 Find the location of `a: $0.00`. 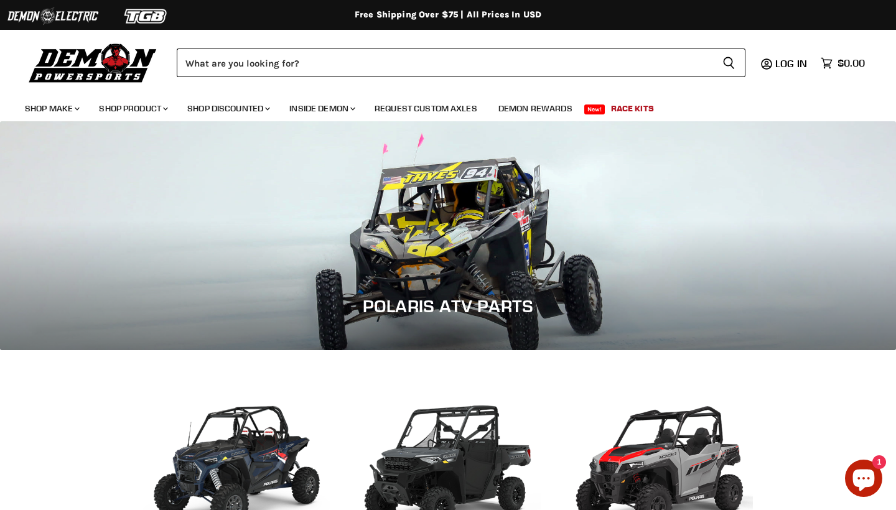

a: $0.00 is located at coordinates (842, 63).